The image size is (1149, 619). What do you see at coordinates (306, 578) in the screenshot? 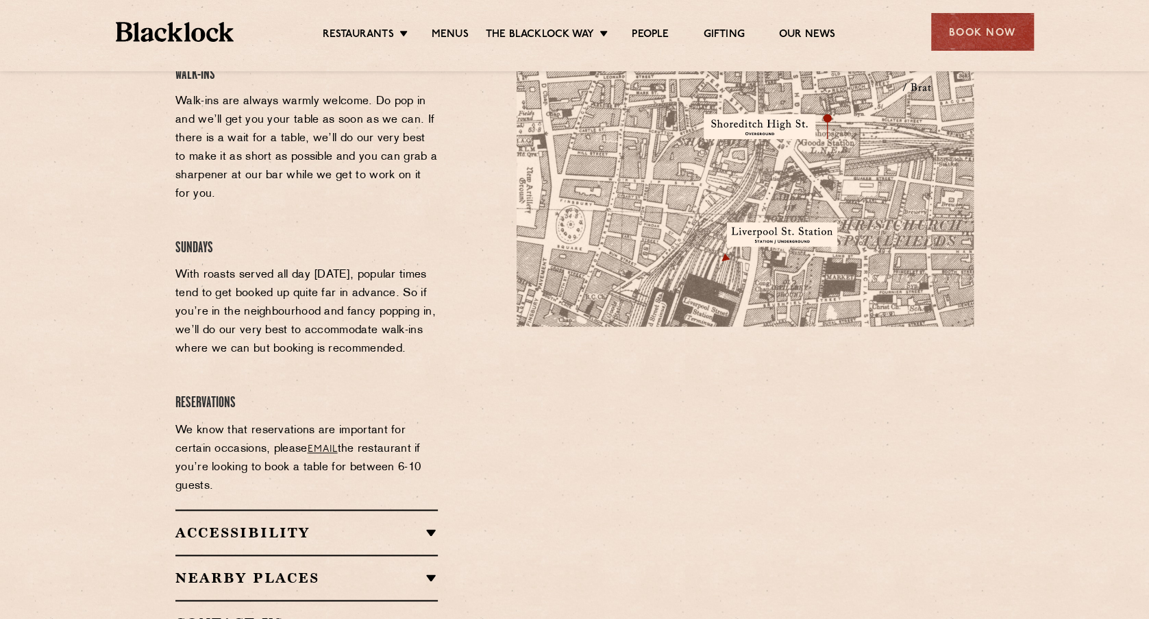
I see `h2: Nearby Places` at bounding box center [306, 578].